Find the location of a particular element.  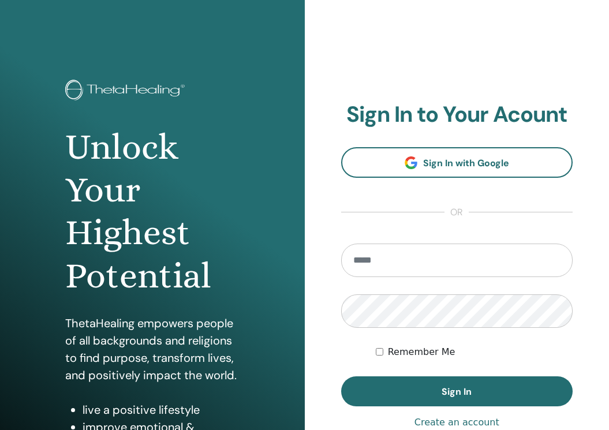

span: Sign In with Google is located at coordinates (466, 163).